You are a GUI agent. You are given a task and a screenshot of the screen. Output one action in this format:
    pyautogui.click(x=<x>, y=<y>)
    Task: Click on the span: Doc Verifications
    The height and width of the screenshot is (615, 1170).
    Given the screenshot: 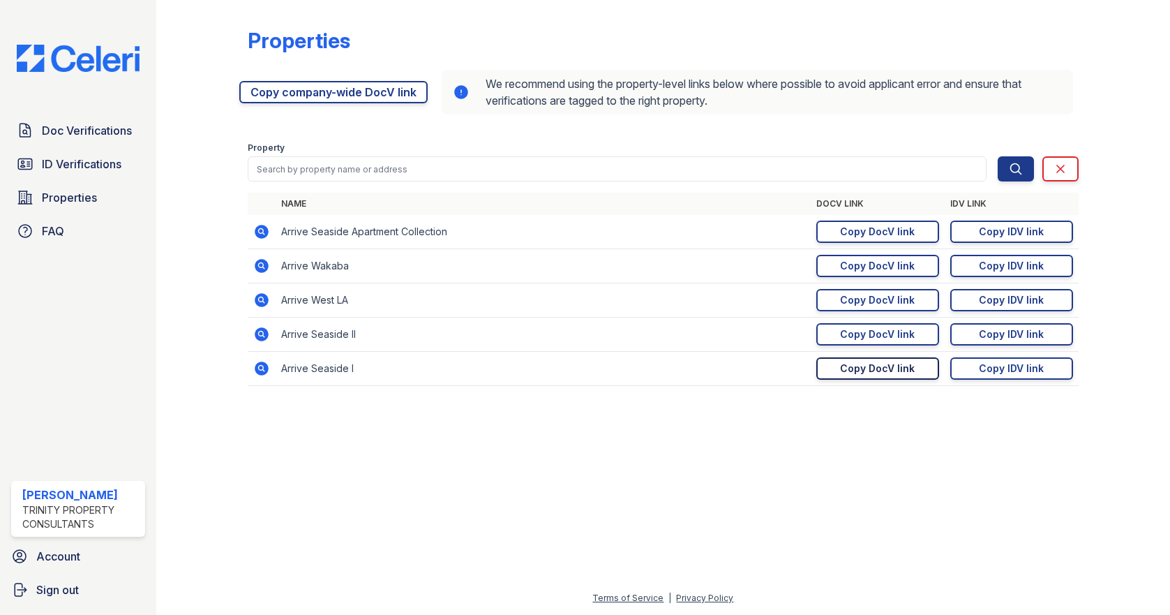 What is the action you would take?
    pyautogui.click(x=87, y=130)
    